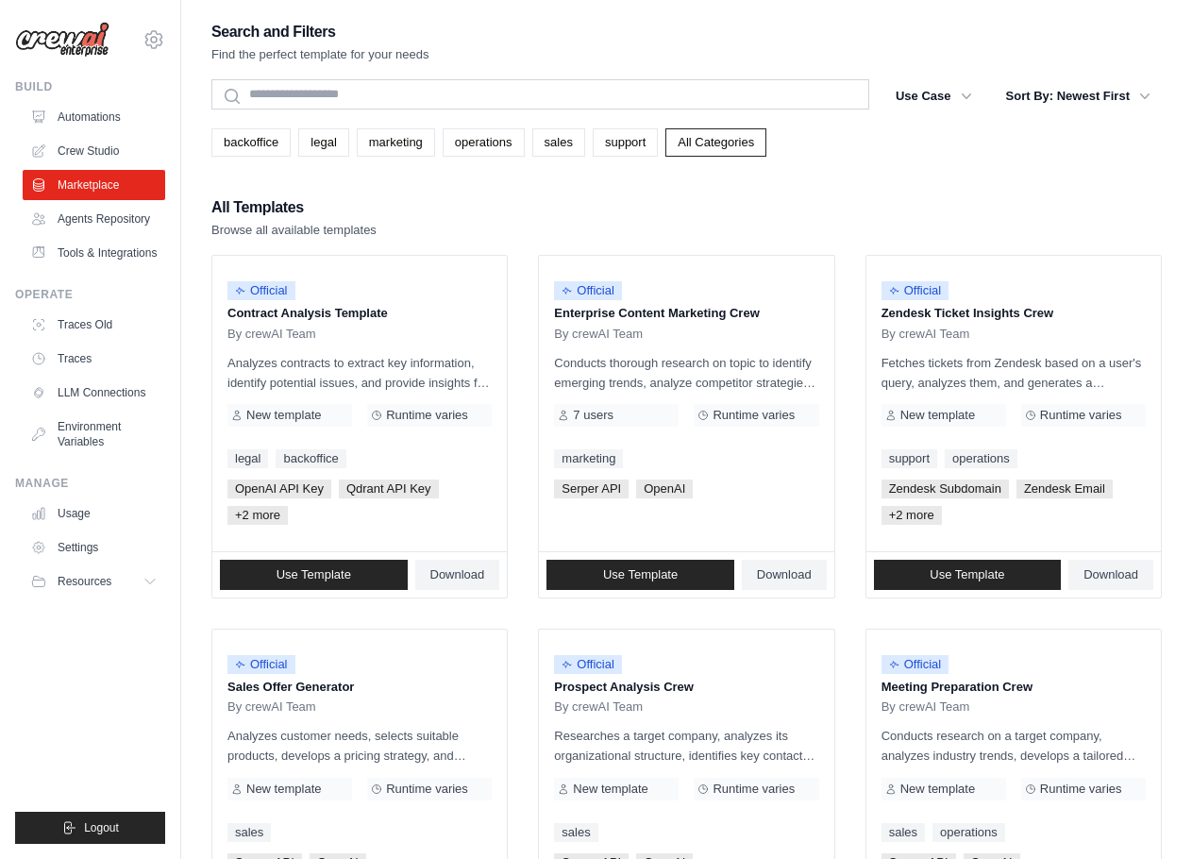  What do you see at coordinates (294, 208) in the screenshot?
I see `h2: All Templates` at bounding box center [294, 208].